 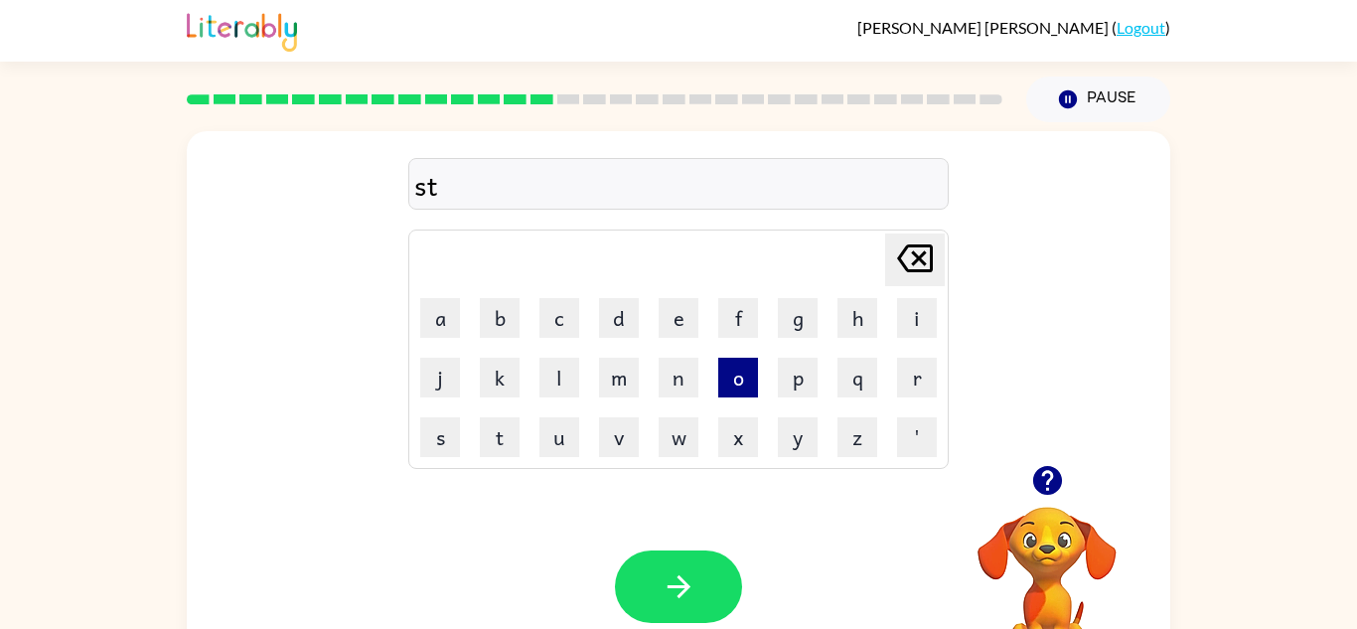 I want to click on button: q, so click(x=857, y=377).